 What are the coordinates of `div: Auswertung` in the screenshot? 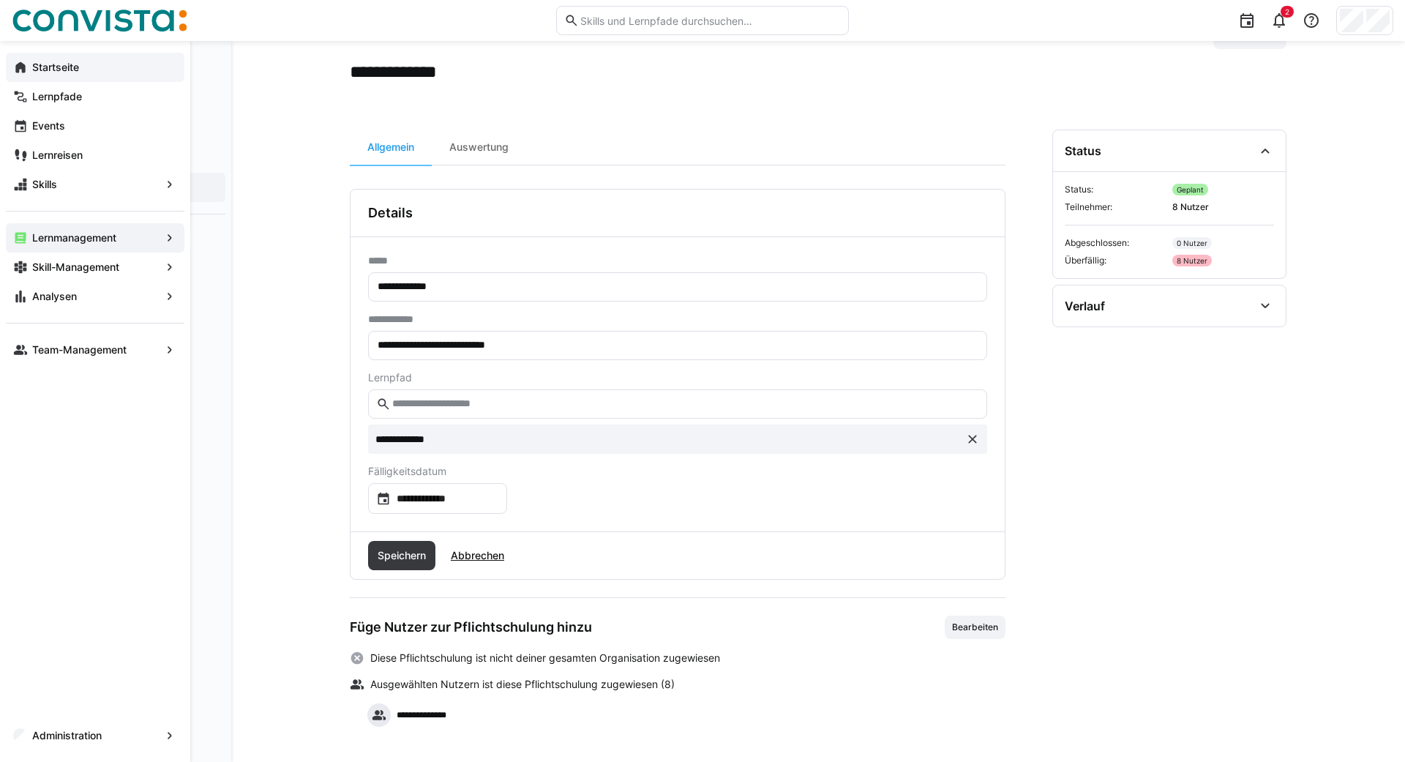 It's located at (479, 147).